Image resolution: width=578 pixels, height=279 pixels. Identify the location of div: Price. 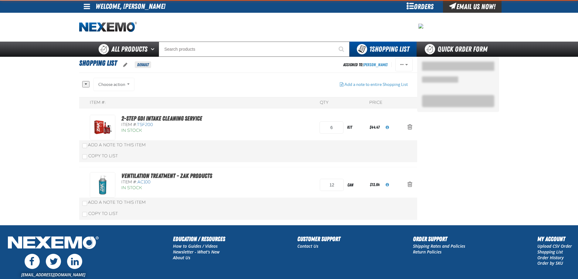
(375, 103).